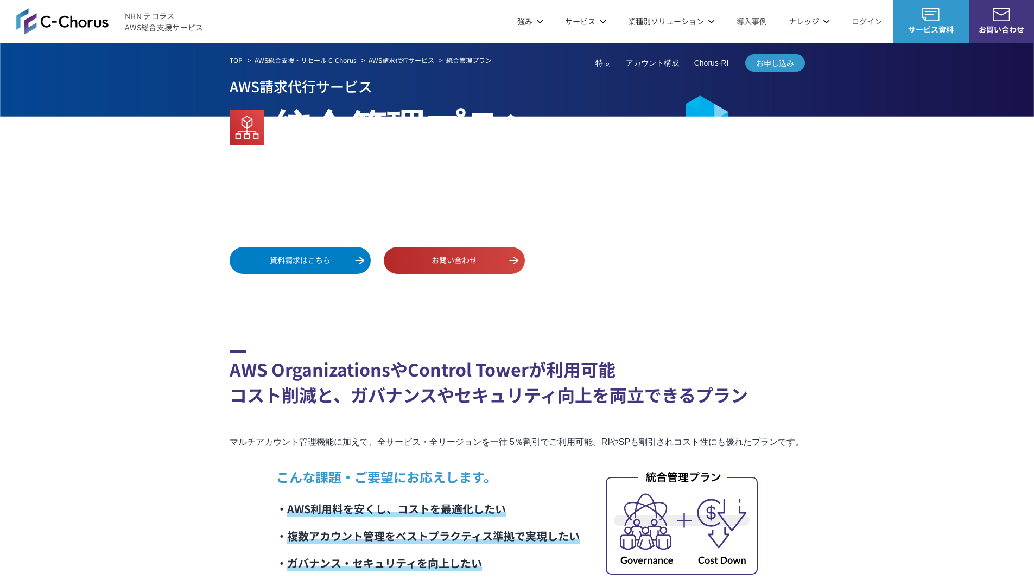 The height and width of the screenshot is (586, 1034). I want to click on li: キャンペーン中！AWS利用料金 最大 % 割引, so click(353, 169).